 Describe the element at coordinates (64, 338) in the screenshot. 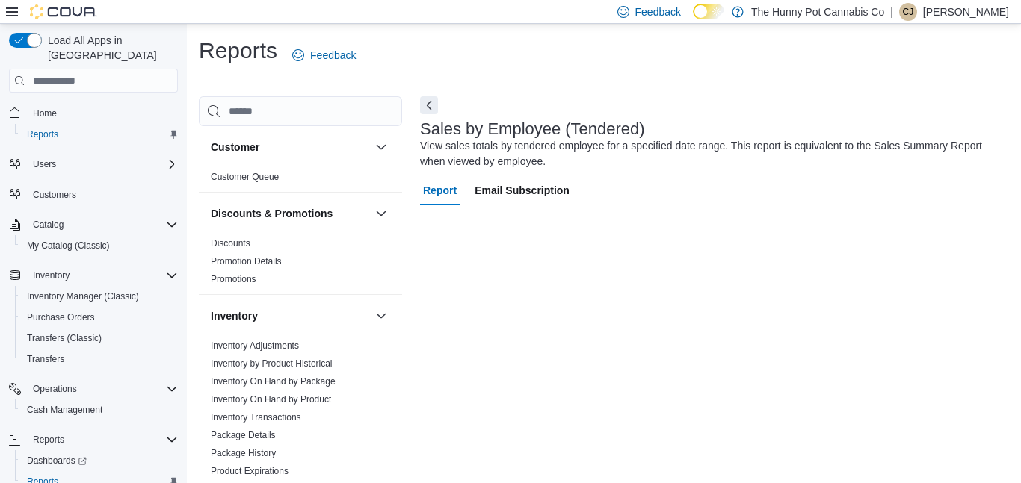

I see `a: Transfers (Classic)` at that location.